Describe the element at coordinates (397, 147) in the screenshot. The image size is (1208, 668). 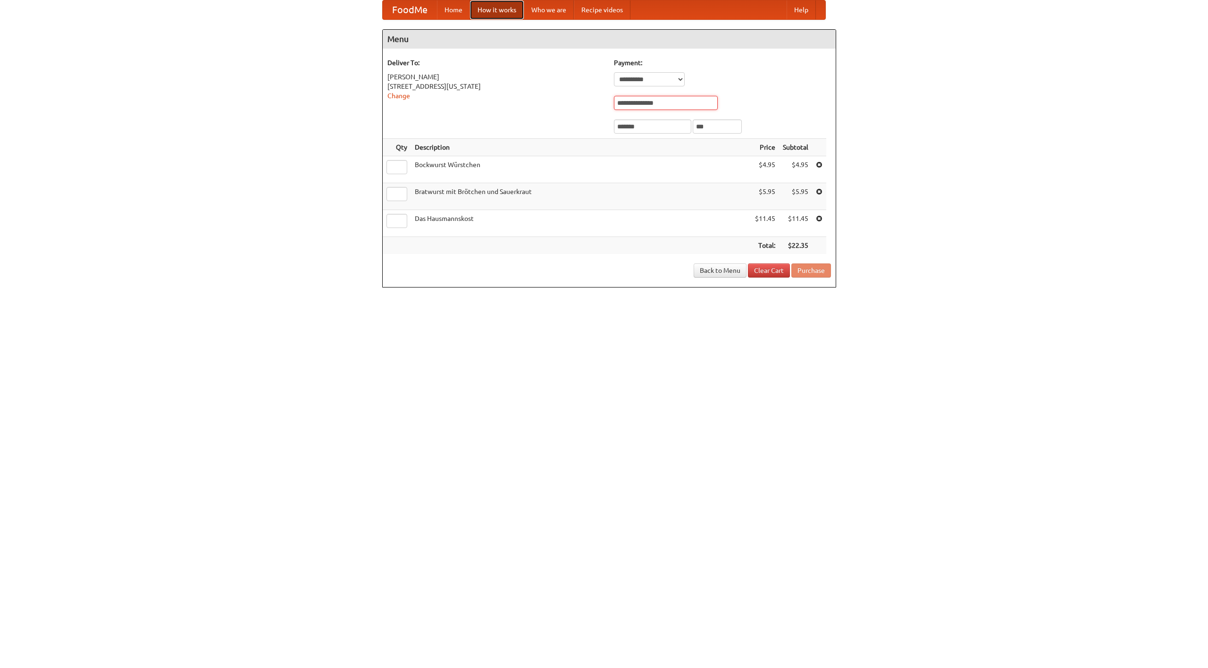
I see `th: Qty` at that location.